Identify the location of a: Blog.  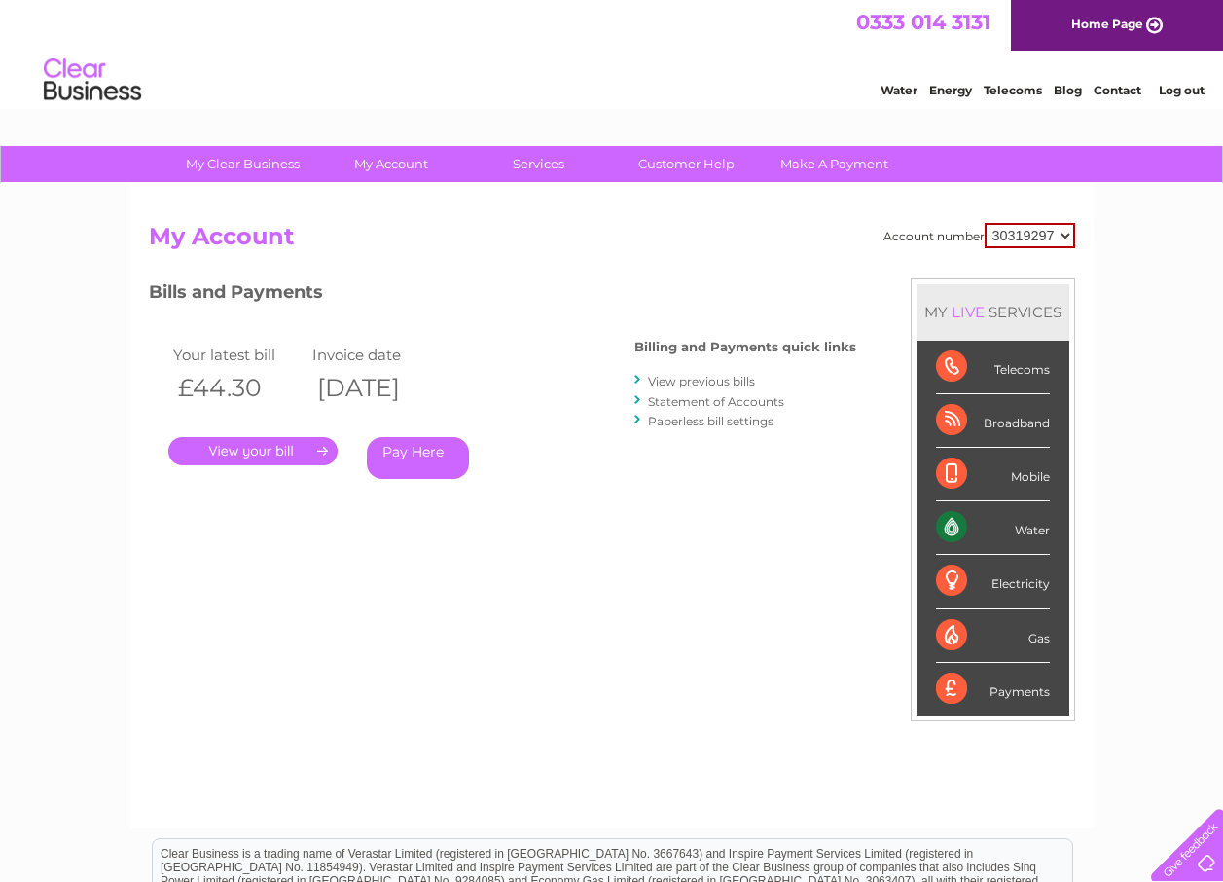
(1068, 90).